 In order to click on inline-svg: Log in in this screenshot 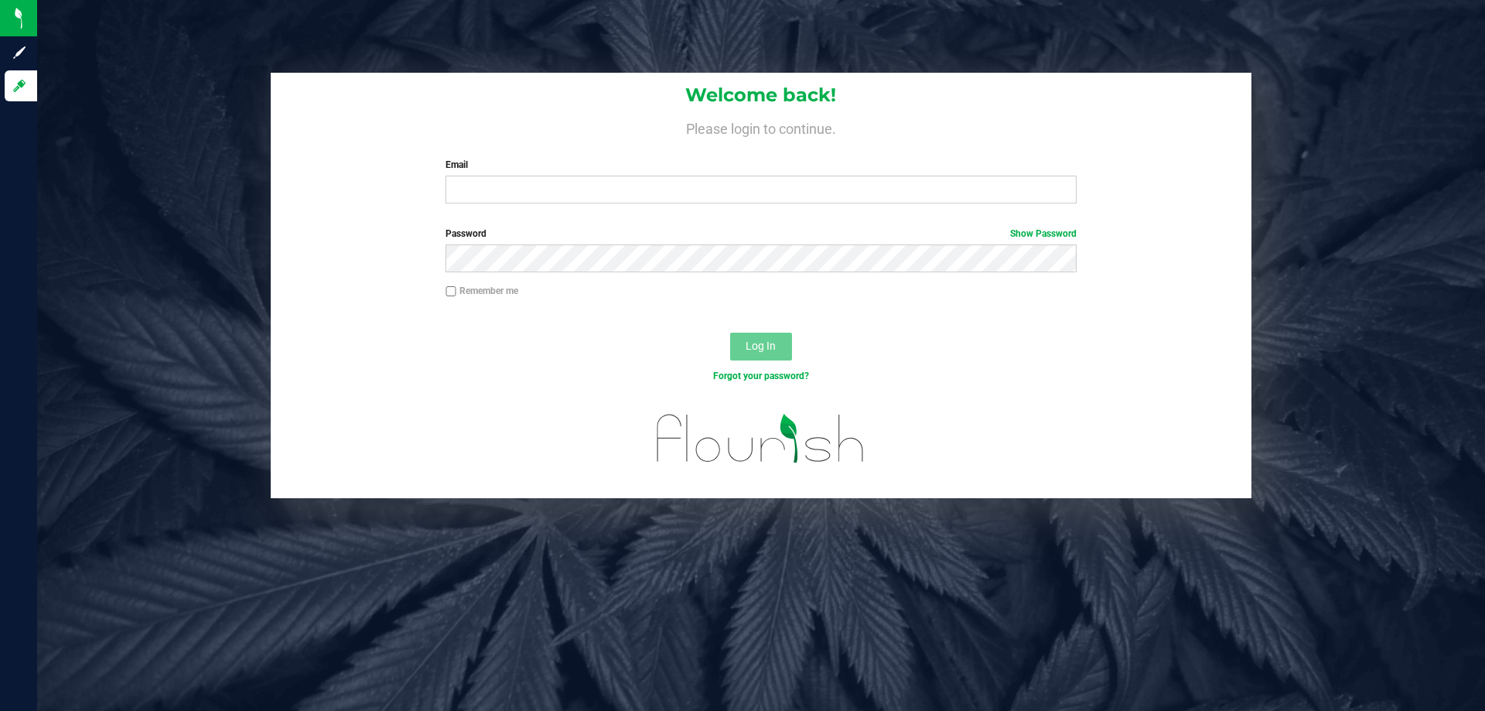, I will do `click(19, 86)`.